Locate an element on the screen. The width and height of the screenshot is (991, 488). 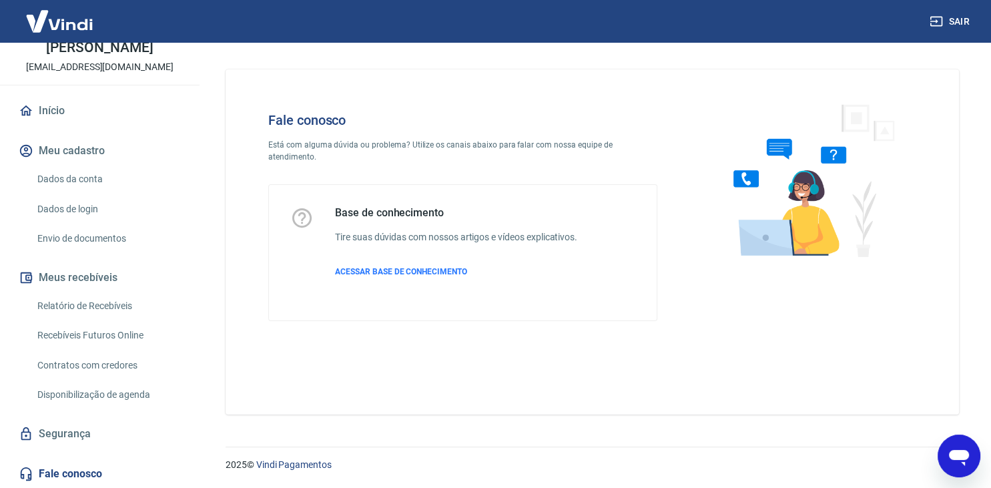
a: Envio de documentos is located at coordinates (107, 238).